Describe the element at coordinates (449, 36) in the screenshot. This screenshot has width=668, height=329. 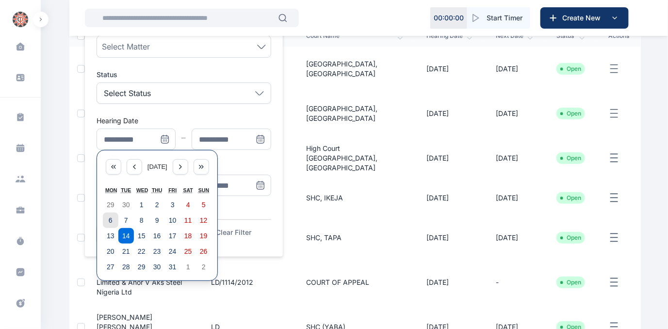
I see `span: hearing date` at that location.